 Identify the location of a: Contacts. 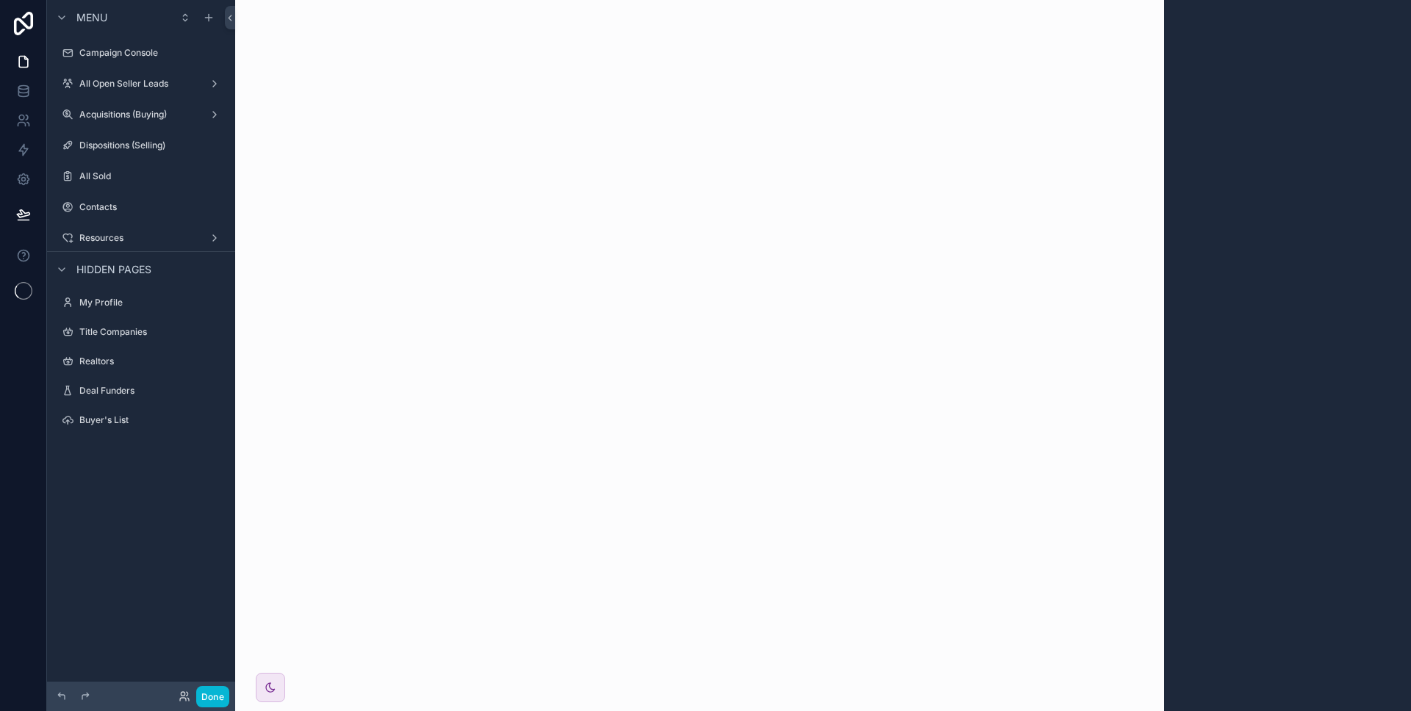
(141, 207).